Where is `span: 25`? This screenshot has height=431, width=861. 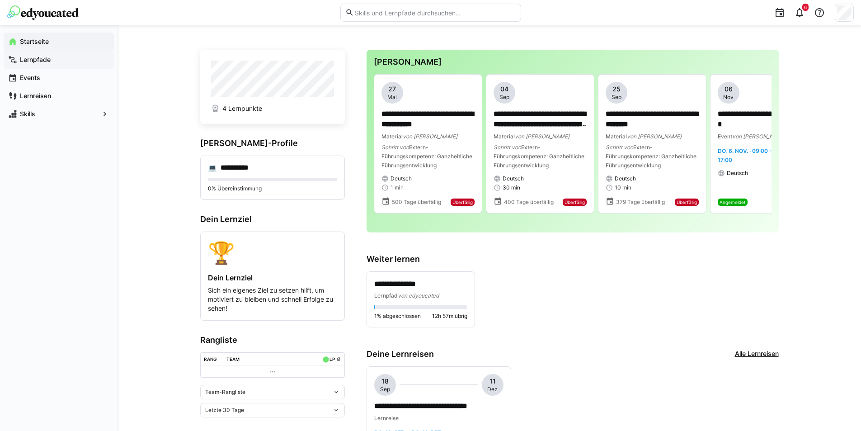
span: 25 is located at coordinates (617, 89).